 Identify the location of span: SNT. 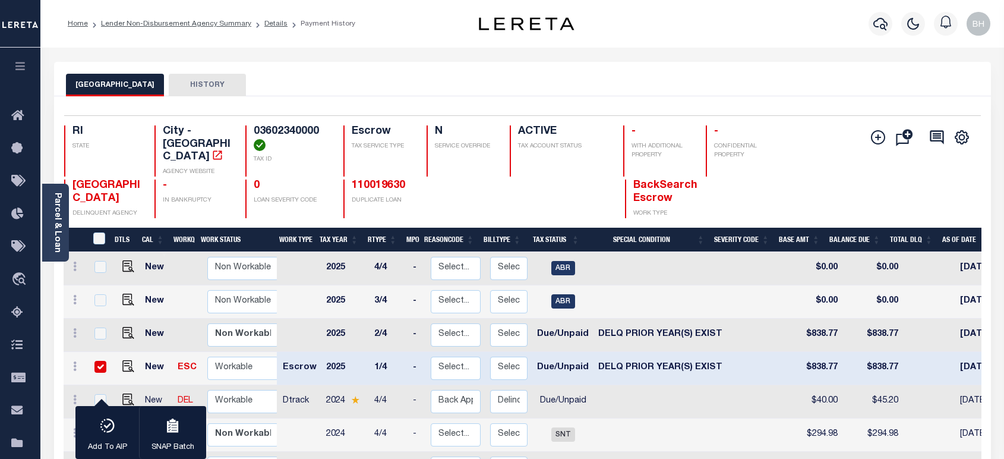
(563, 434).